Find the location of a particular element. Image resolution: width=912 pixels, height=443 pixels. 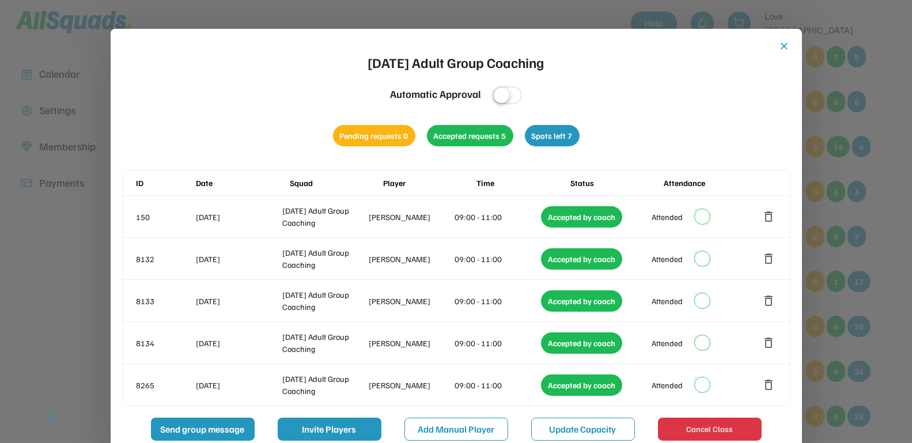

button: Send group message is located at coordinates (203, 429).